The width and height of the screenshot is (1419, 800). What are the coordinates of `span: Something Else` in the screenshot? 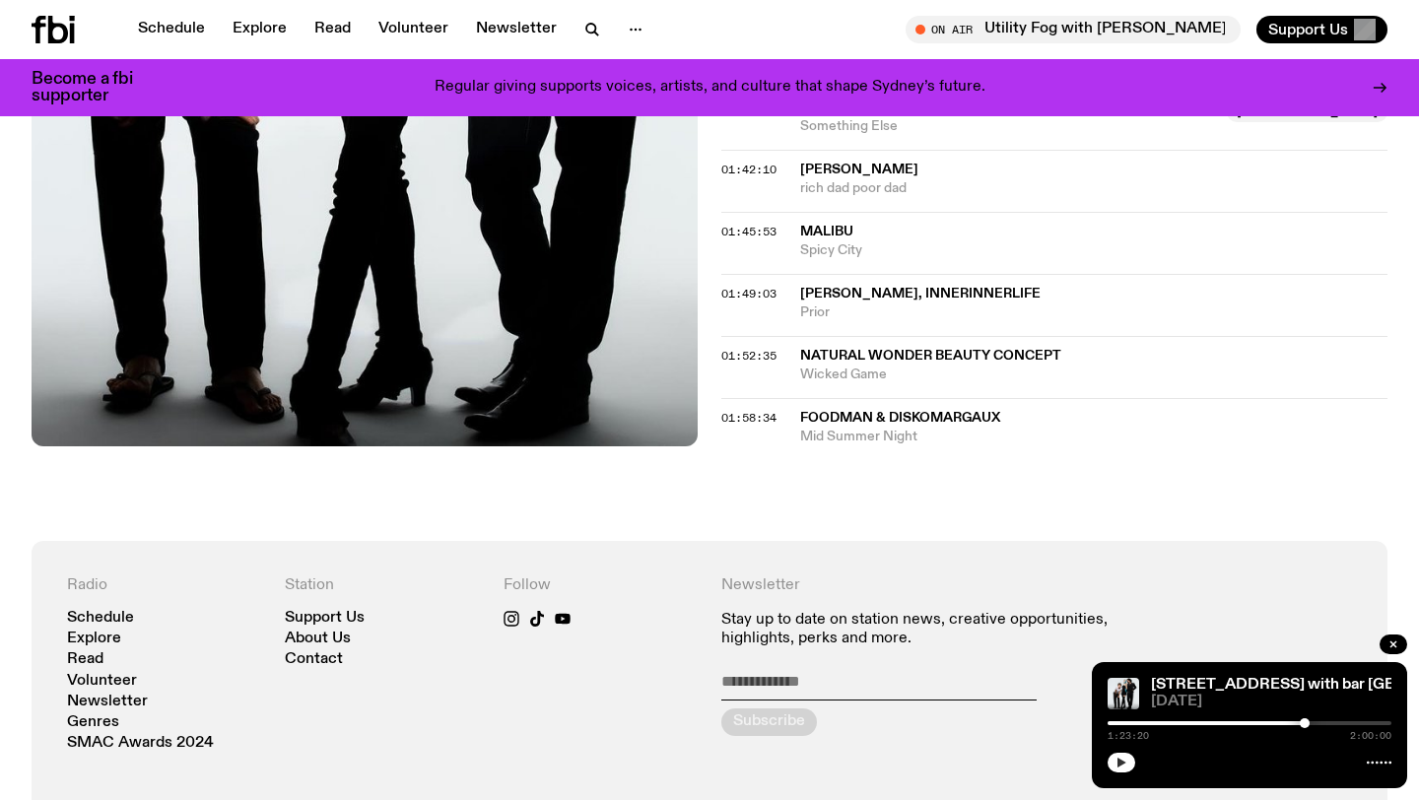 It's located at (1007, 126).